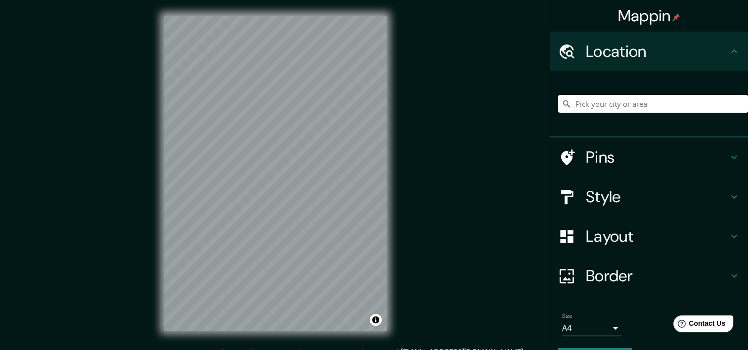  I want to click on label: Size, so click(567, 316).